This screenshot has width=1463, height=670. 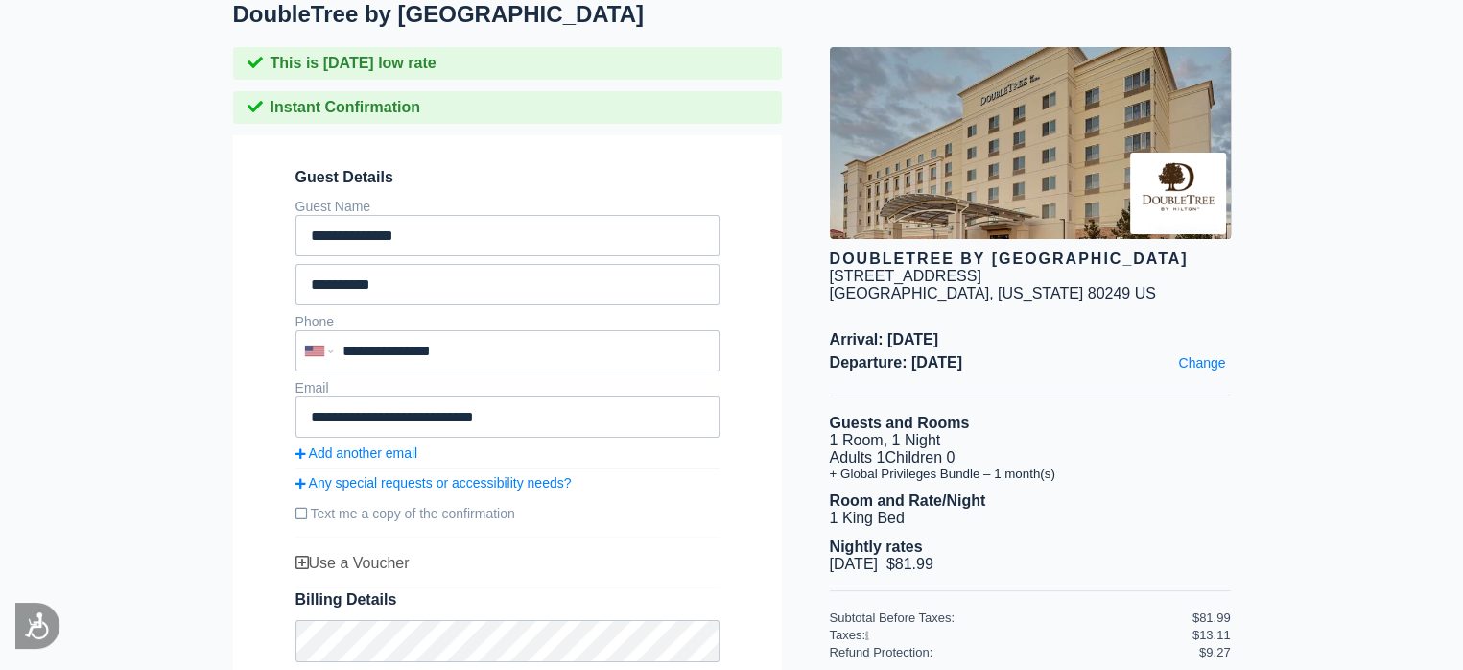 I want to click on span: 80249, so click(x=1109, y=293).